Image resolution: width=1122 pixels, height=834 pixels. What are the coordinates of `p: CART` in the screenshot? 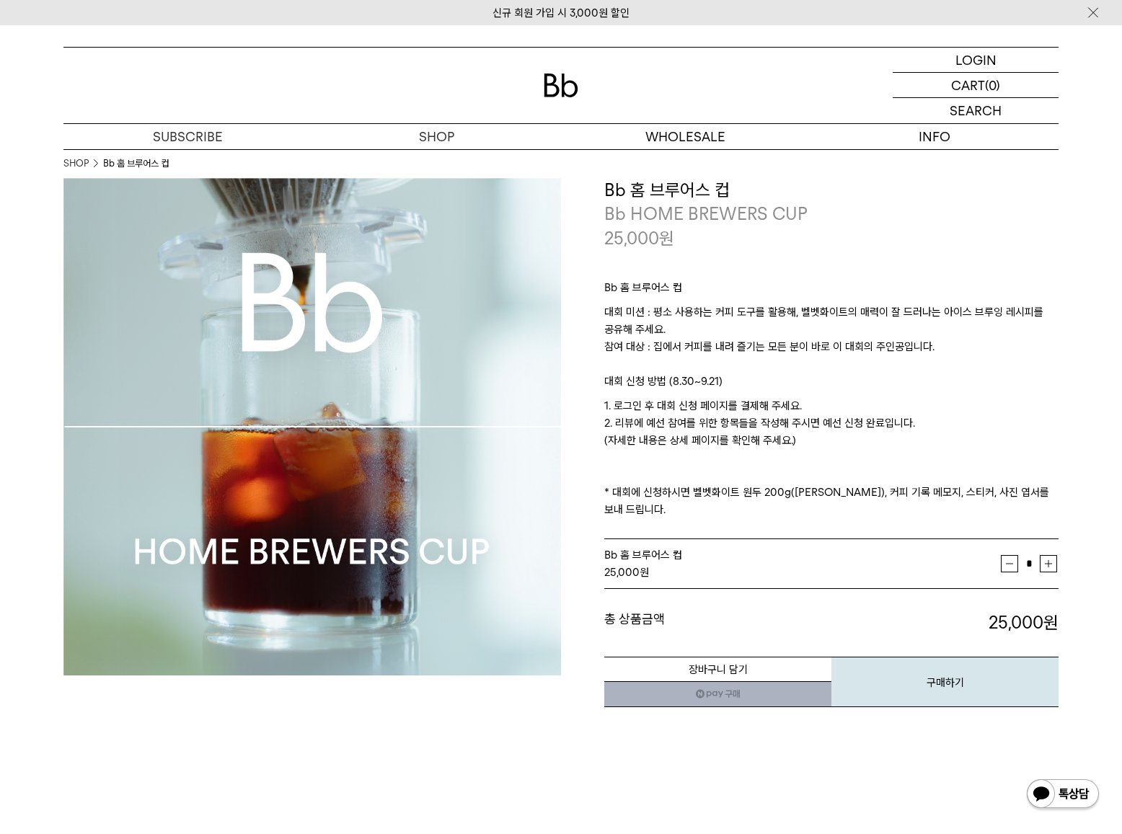 It's located at (967, 85).